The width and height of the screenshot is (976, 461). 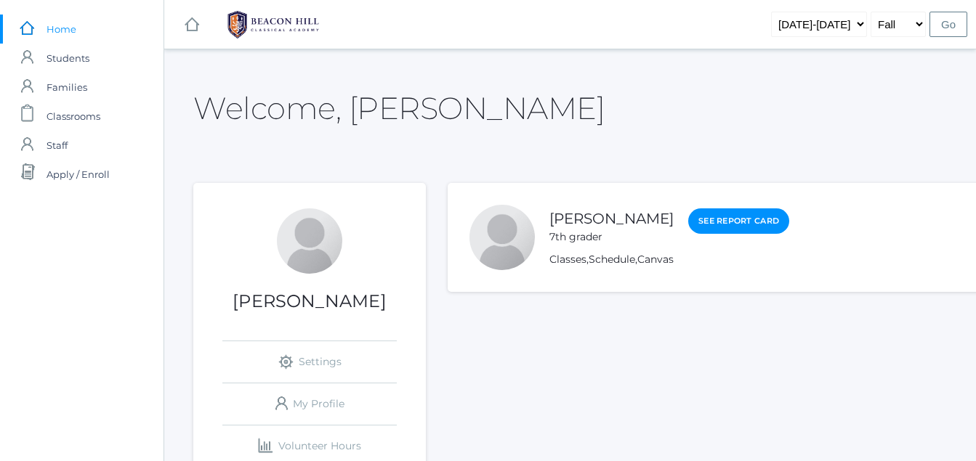 I want to click on div: Brenda Emmett, so click(x=309, y=241).